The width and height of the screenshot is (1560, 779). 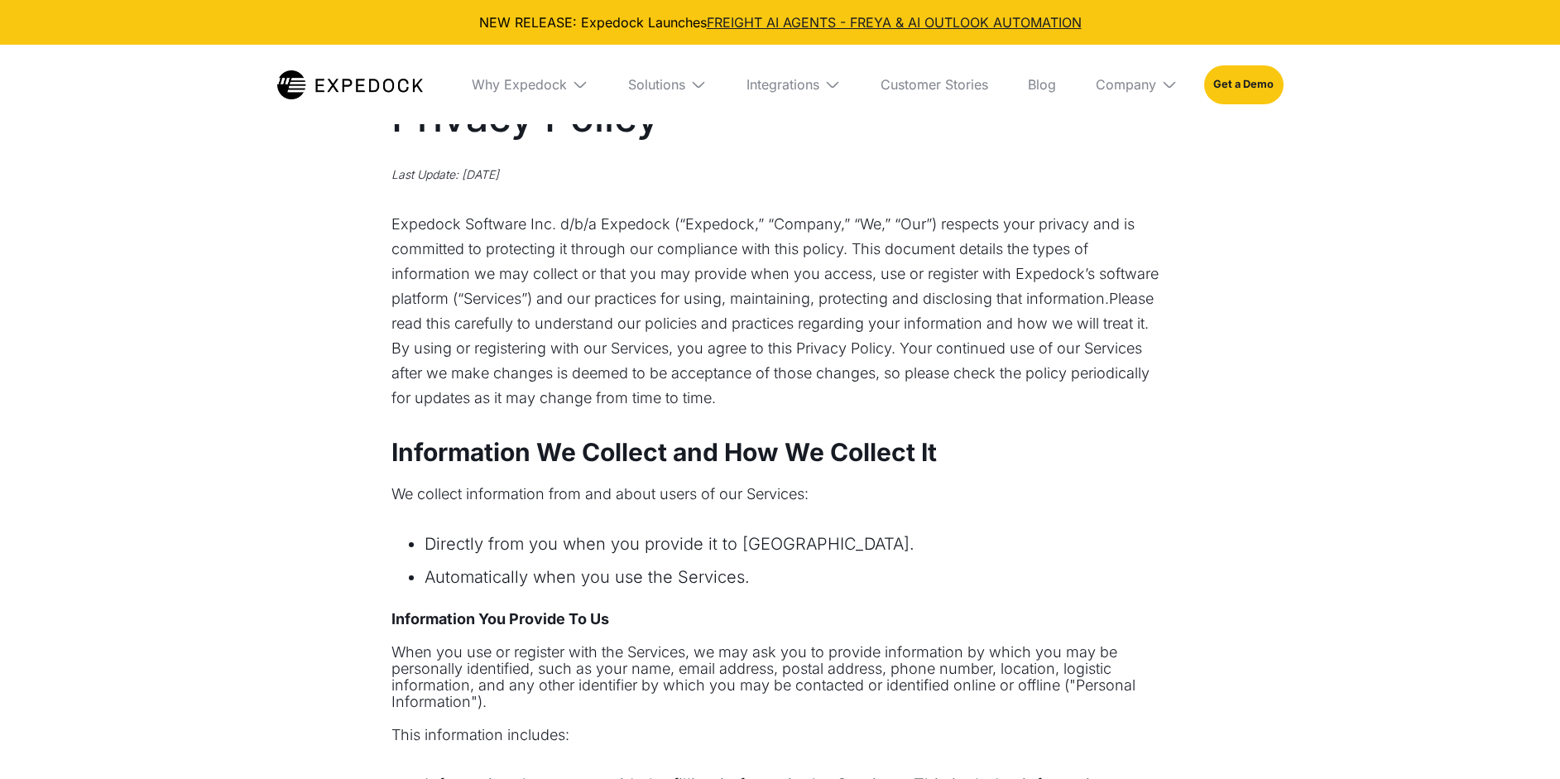 I want to click on a: FREIGHT AI AGENTS - FREYA & AI OUTLOOK AUTOMATION, so click(x=894, y=22).